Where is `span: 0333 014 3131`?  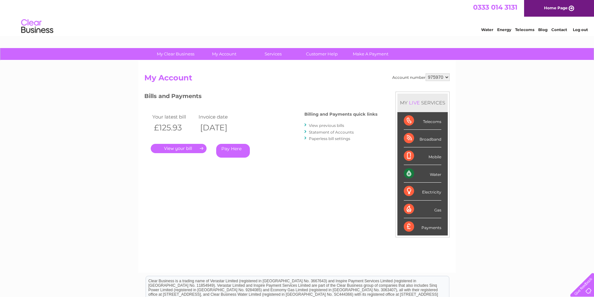 span: 0333 014 3131 is located at coordinates (495, 7).